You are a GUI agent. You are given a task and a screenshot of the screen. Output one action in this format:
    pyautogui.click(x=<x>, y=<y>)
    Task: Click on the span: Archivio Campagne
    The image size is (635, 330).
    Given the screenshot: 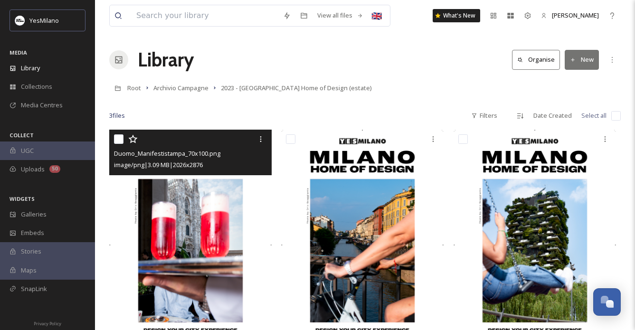 What is the action you would take?
    pyautogui.click(x=181, y=88)
    